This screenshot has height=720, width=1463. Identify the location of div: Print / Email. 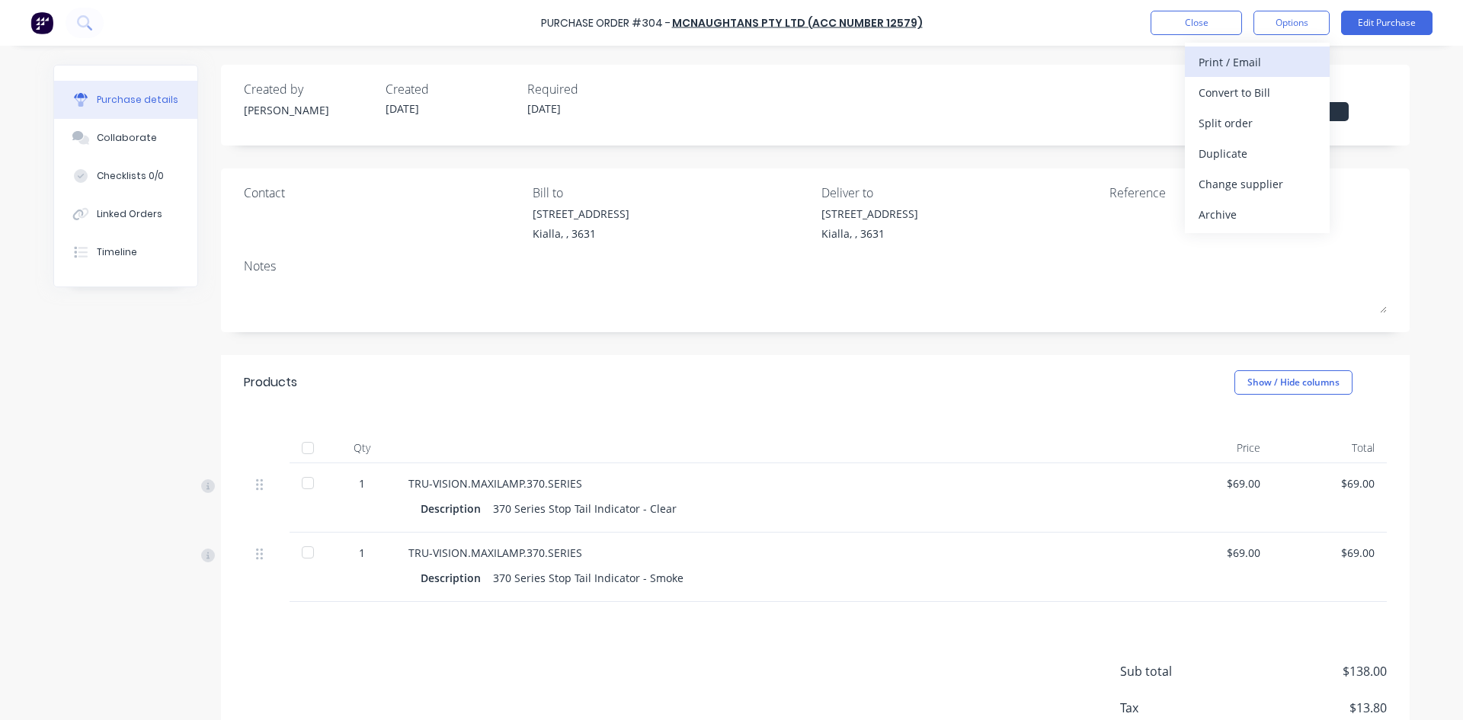
(1258, 62).